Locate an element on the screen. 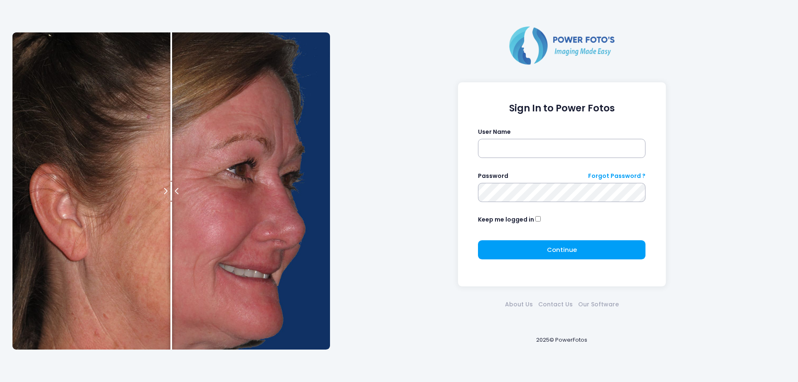 This screenshot has width=798, height=382. label: Password is located at coordinates (493, 176).